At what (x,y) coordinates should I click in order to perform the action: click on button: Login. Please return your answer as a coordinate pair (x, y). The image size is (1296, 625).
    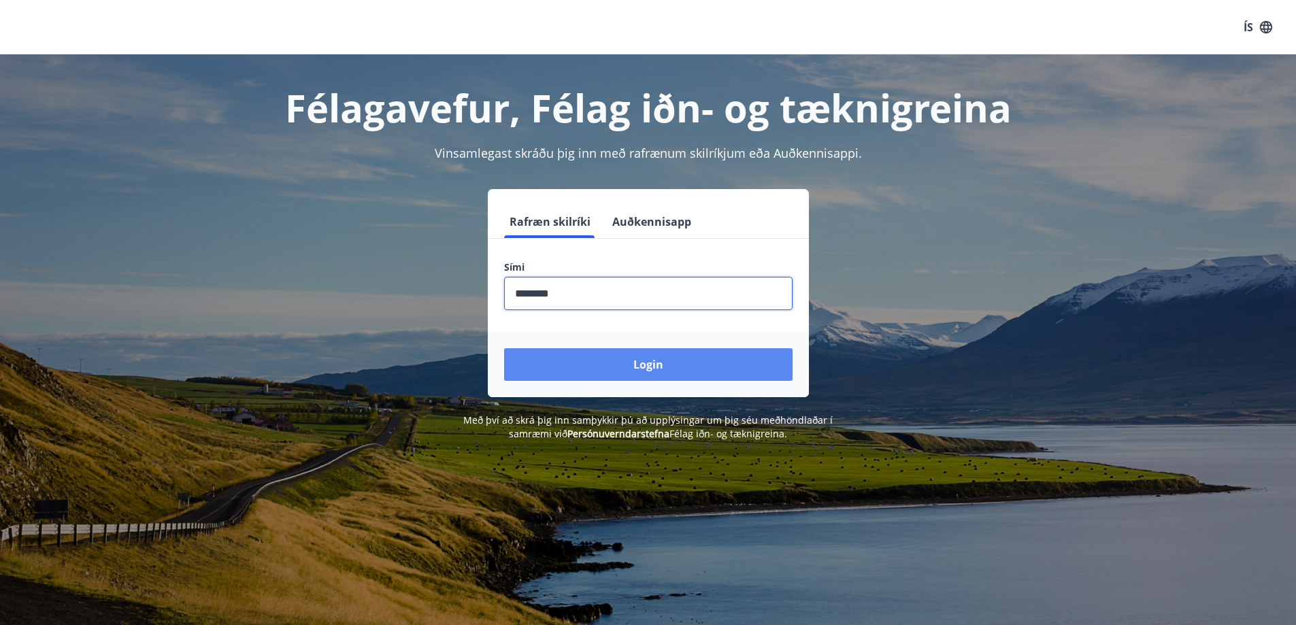
    Looking at the image, I should click on (648, 365).